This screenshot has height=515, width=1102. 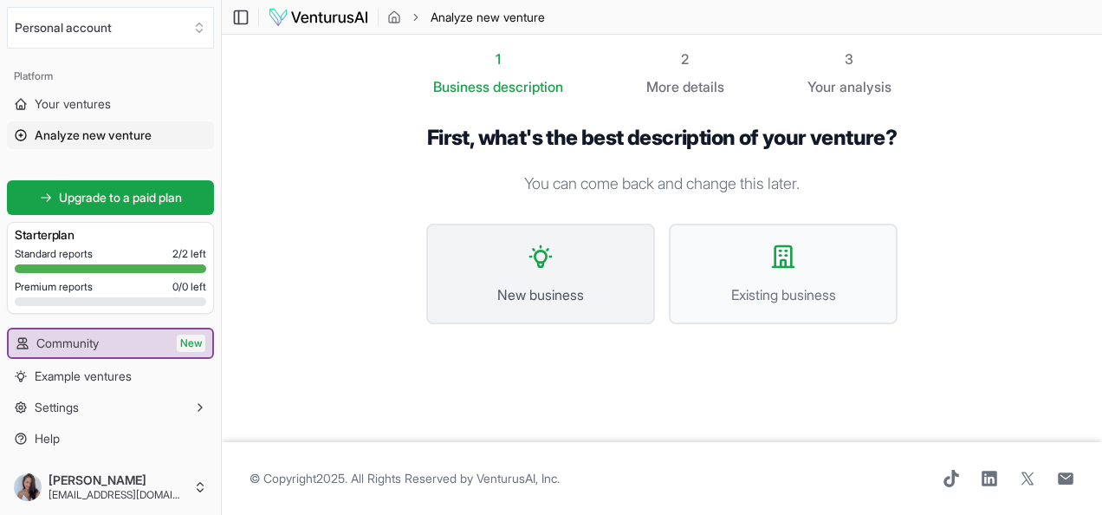 What do you see at coordinates (110, 343) in the screenshot?
I see `a: CommunityNew` at bounding box center [110, 343].